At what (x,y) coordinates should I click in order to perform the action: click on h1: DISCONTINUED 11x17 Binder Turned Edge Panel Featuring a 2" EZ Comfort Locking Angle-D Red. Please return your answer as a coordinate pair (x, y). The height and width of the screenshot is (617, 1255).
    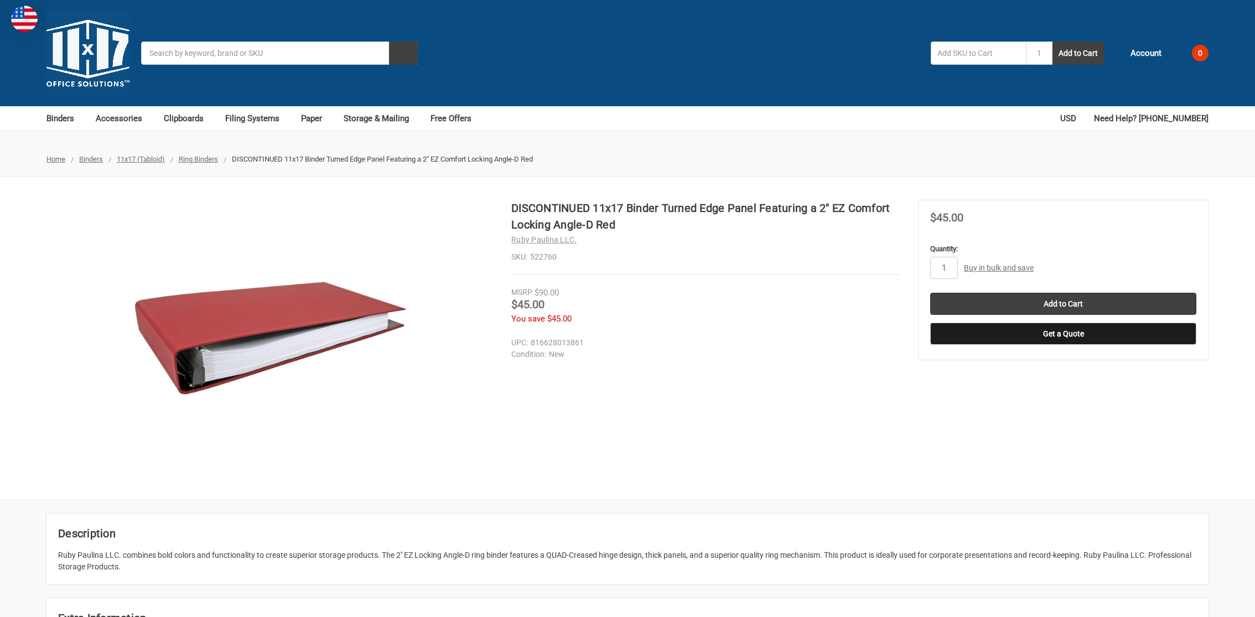
    Looking at the image, I should click on (706, 216).